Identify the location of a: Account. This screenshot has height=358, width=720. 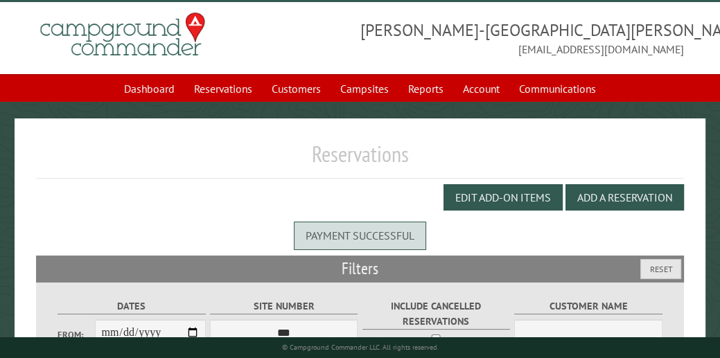
(481, 89).